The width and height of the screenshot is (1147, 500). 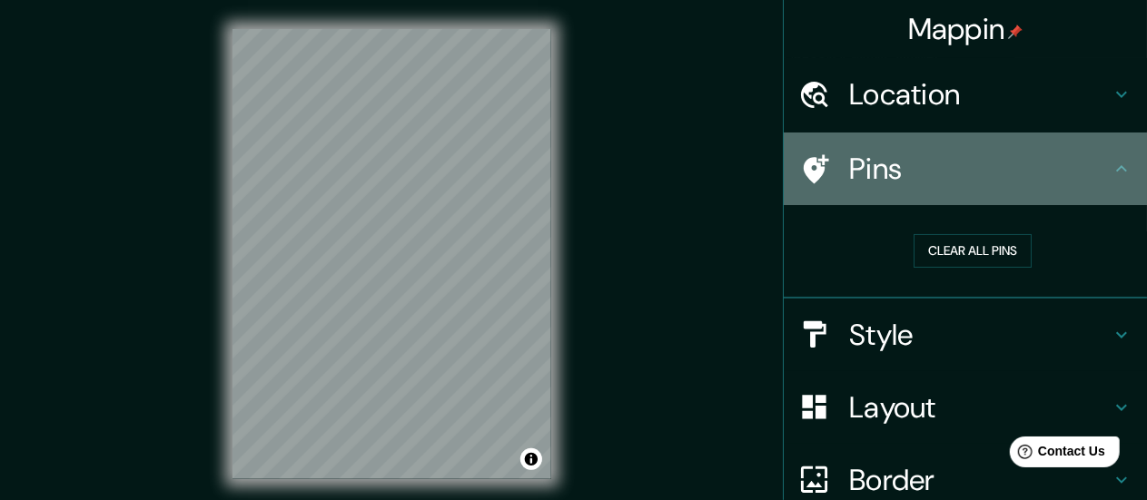 I want to click on div: Location, so click(x=965, y=94).